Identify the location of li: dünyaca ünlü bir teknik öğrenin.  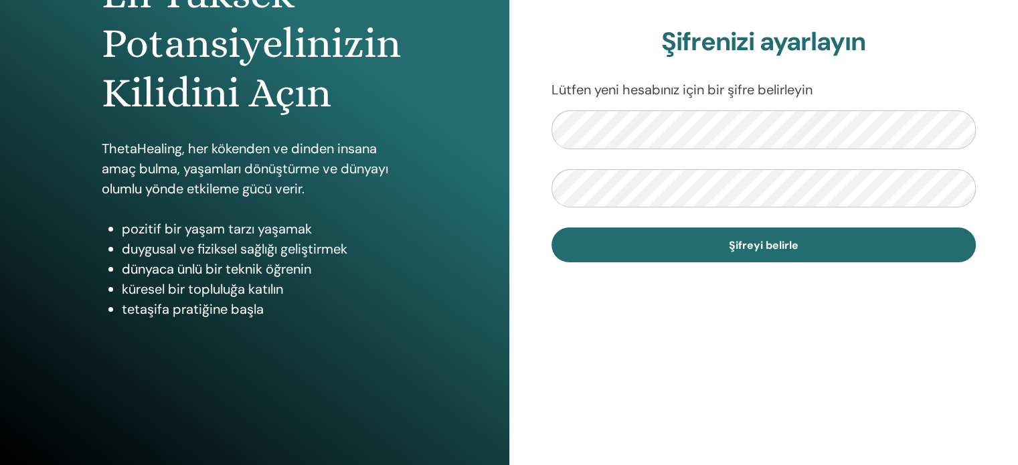
(264, 269).